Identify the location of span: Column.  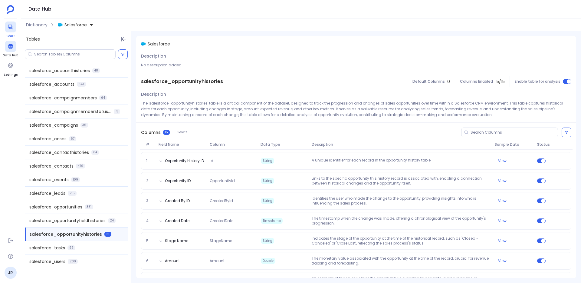
(233, 144).